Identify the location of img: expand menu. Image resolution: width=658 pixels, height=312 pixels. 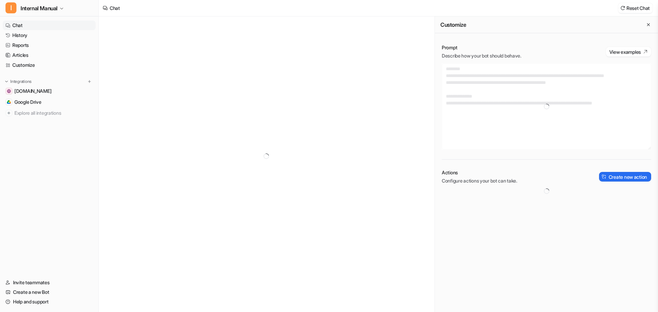
(7, 82).